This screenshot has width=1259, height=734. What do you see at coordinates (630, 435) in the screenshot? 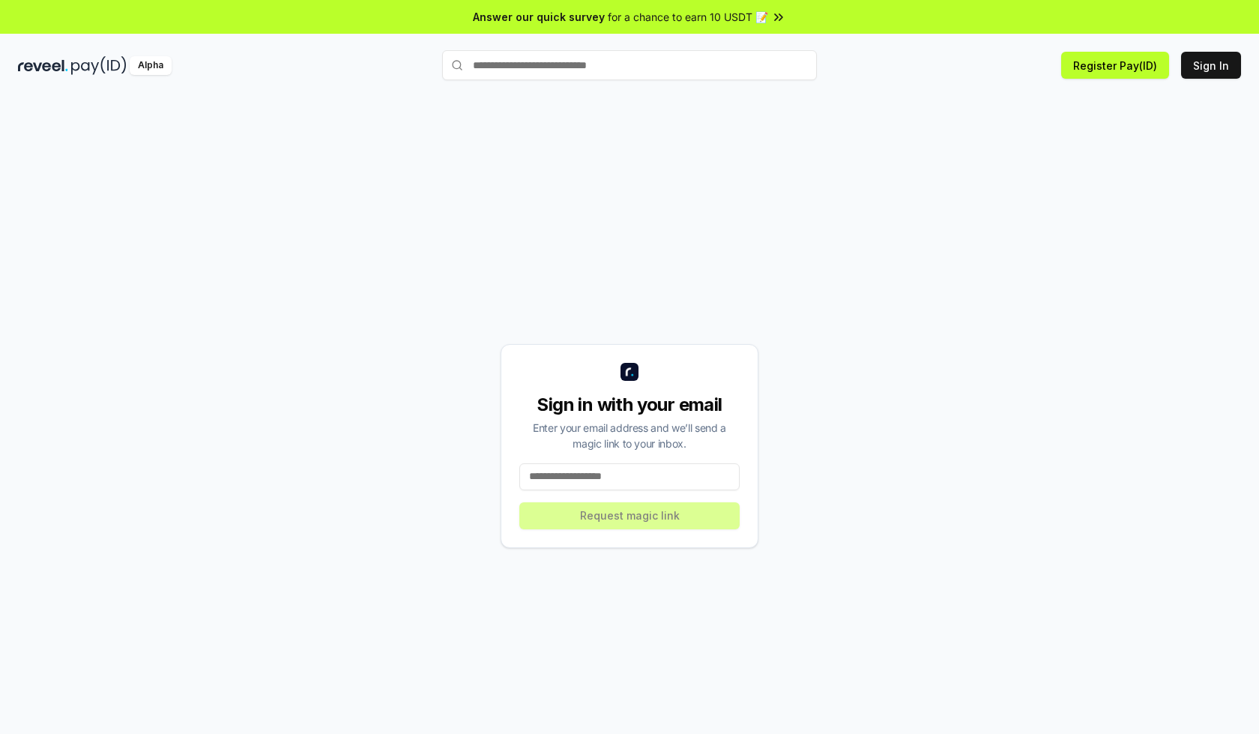
I see `div: Enter your email address and we’ll send a magic link to your inbox.` at bounding box center [630, 435].